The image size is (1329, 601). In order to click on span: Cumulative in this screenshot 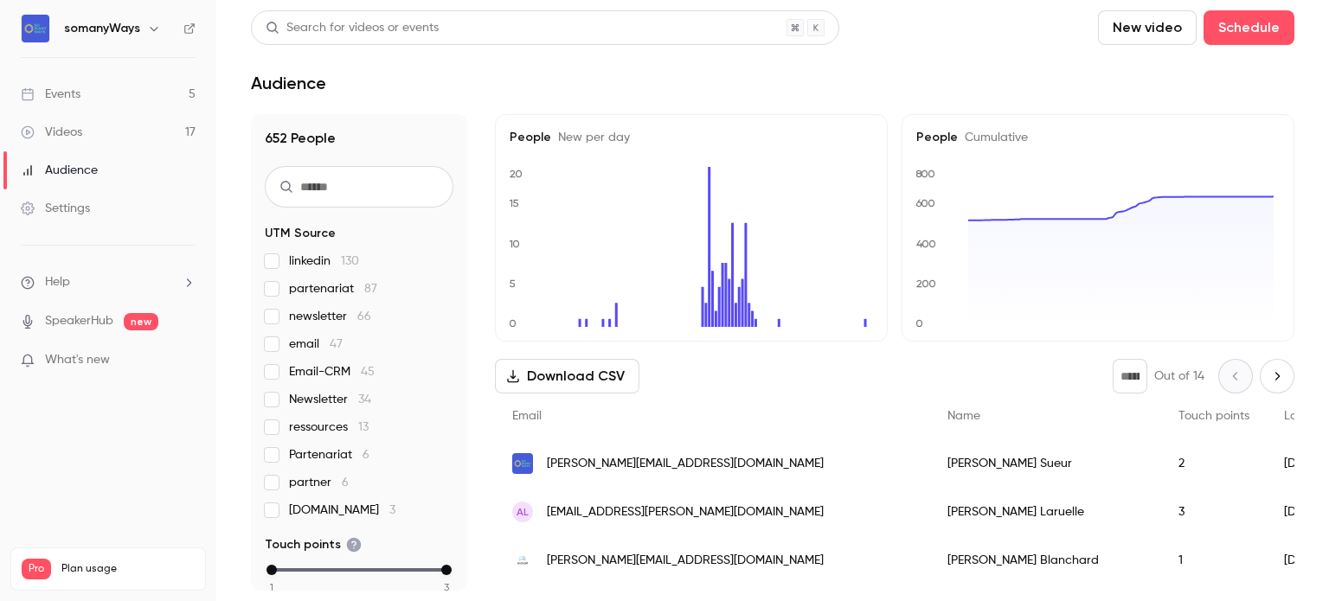, I will do `click(992, 138)`.